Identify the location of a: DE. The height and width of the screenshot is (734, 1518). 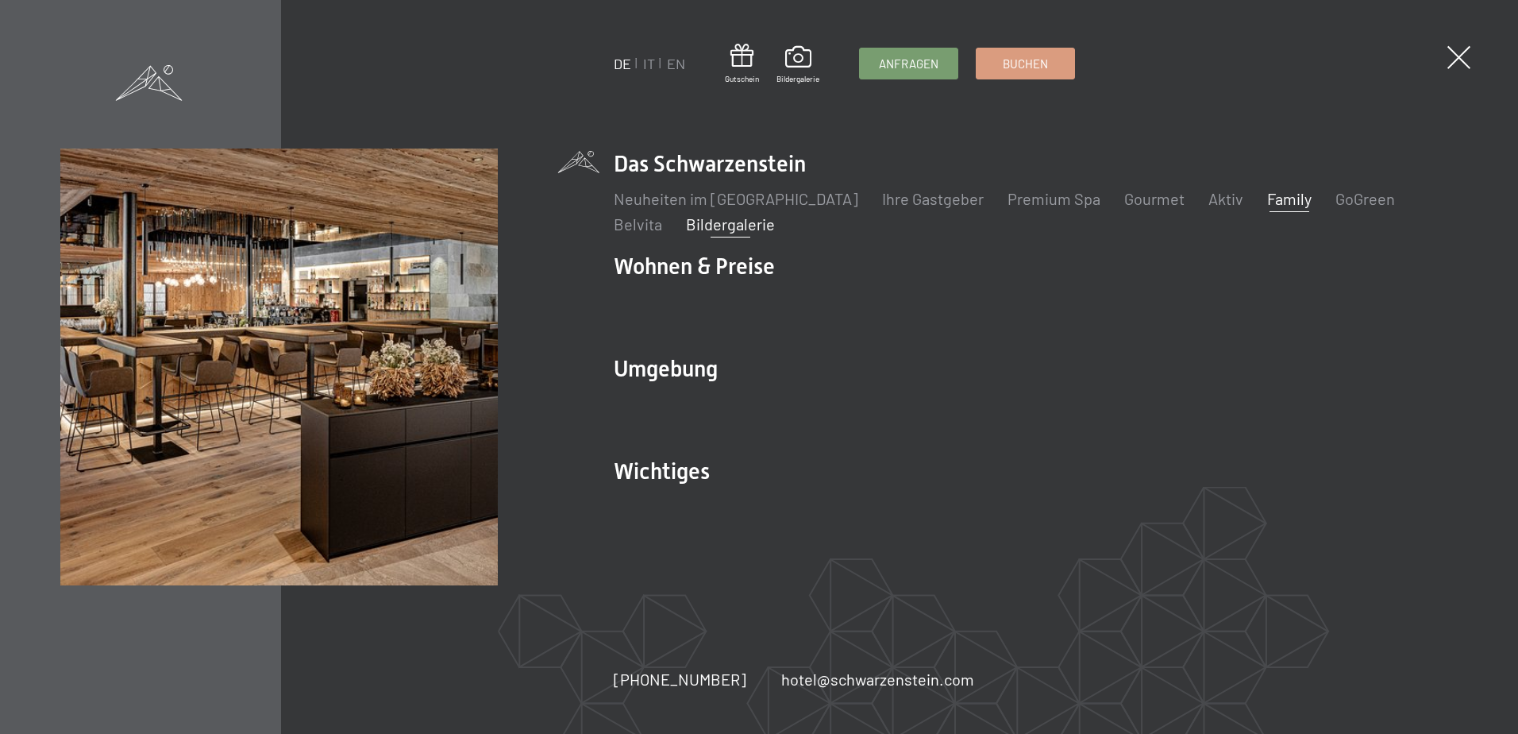
(623, 64).